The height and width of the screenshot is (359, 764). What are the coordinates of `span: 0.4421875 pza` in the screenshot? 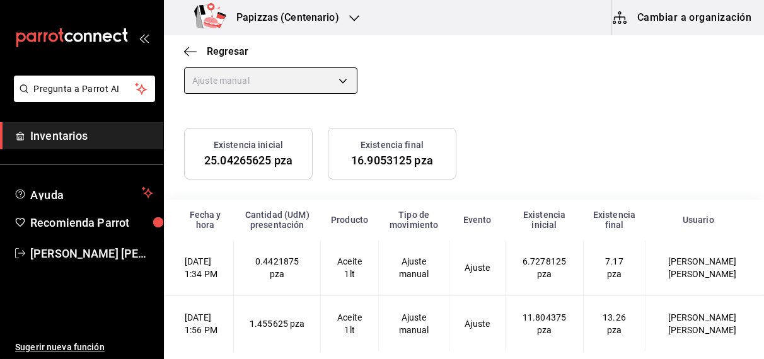 It's located at (277, 268).